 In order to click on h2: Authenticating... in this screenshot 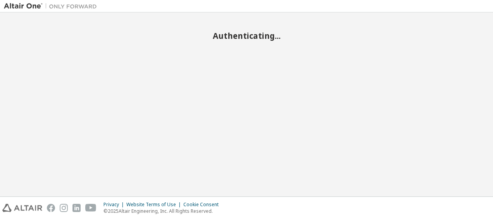, I will do `click(247, 36)`.